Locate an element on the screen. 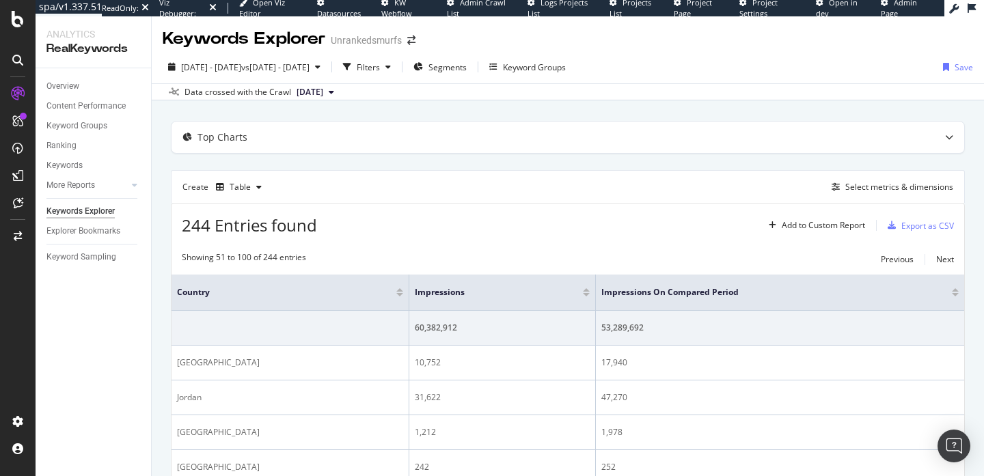  div: Ranking is located at coordinates (62, 146).